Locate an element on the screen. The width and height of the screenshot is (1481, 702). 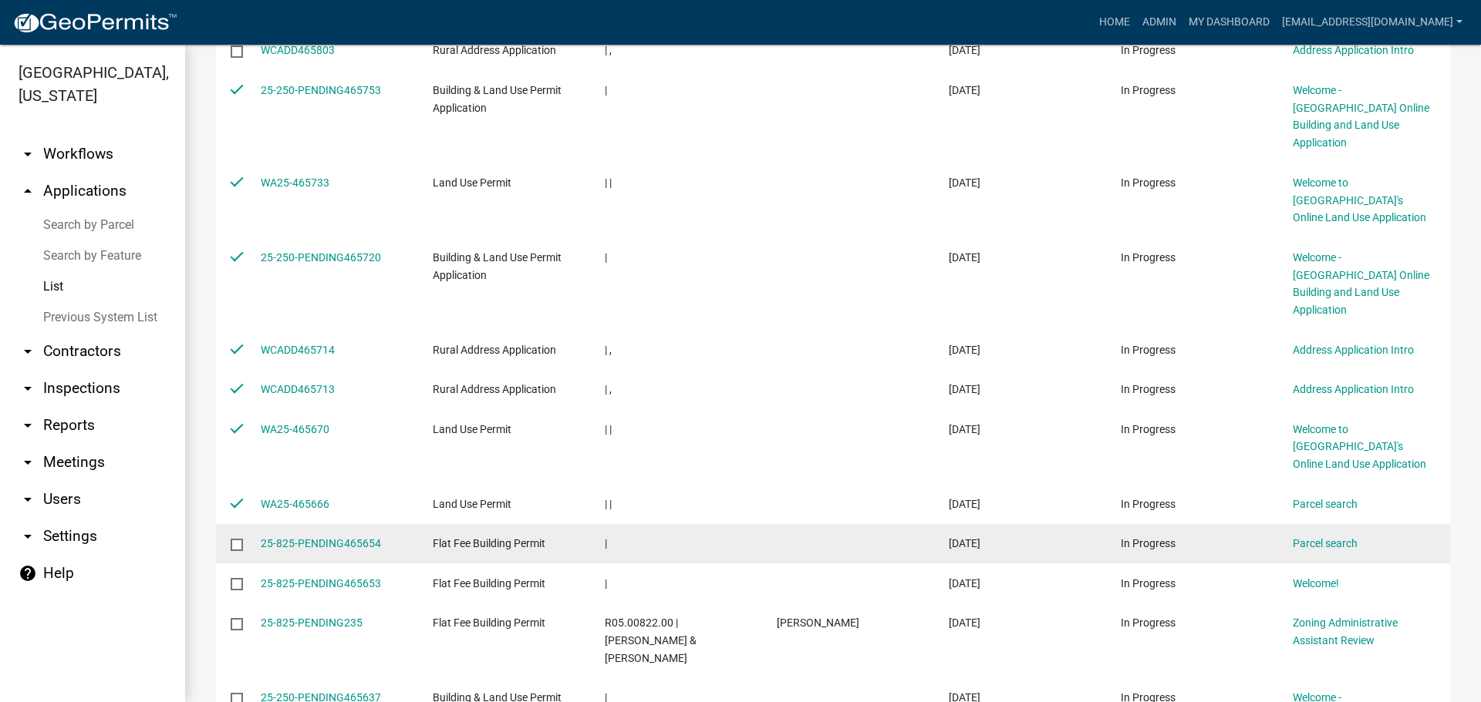
a: WA25-465666 is located at coordinates (295, 504).